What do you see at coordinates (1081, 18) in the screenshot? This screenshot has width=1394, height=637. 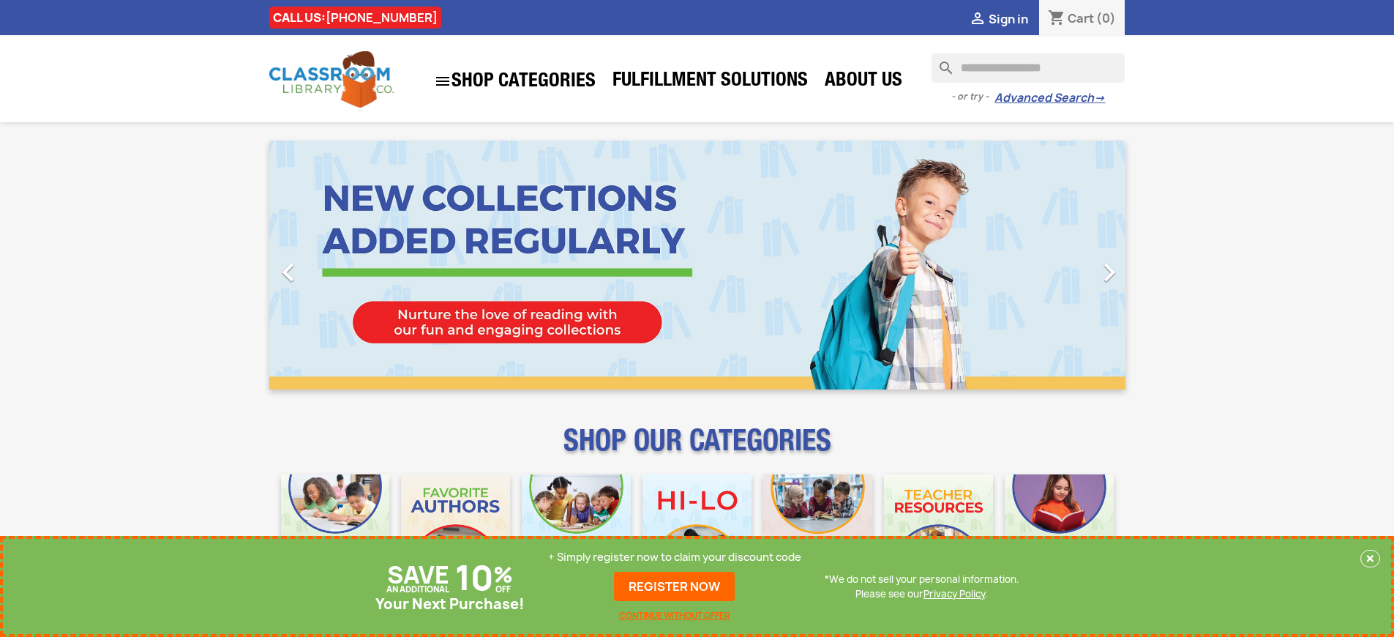 I see `span: Cart` at bounding box center [1081, 18].